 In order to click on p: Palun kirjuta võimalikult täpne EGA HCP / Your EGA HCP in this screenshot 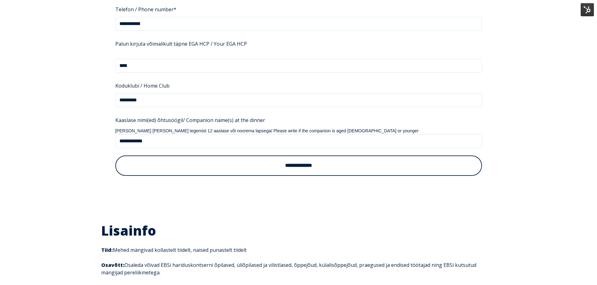, I will do `click(299, 44)`.